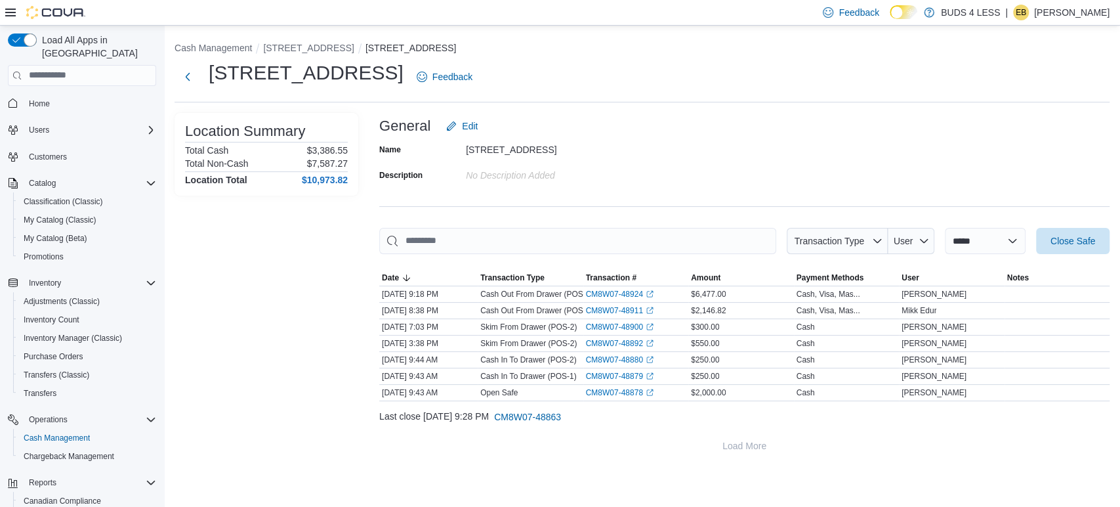 This screenshot has width=1120, height=507. What do you see at coordinates (87, 220) in the screenshot?
I see `button: My Catalog (Classic)` at bounding box center [87, 220].